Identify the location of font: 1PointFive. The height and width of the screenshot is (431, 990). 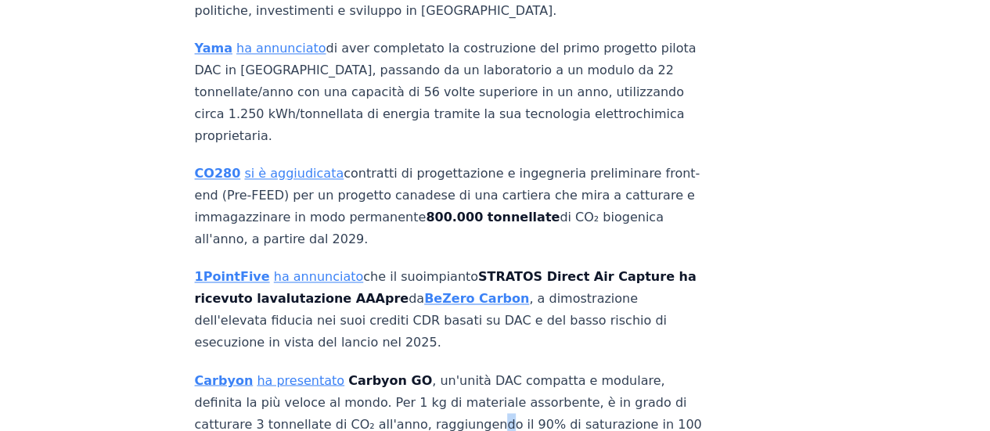
(232, 276).